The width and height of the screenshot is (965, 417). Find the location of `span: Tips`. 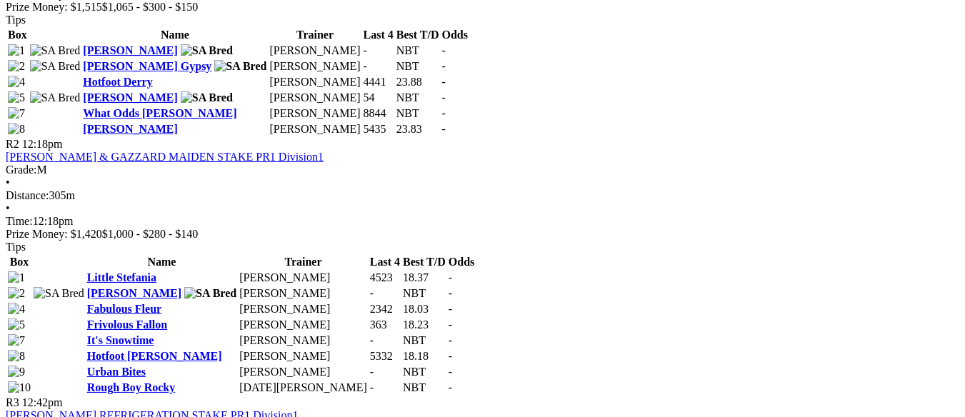

span: Tips is located at coordinates (16, 247).